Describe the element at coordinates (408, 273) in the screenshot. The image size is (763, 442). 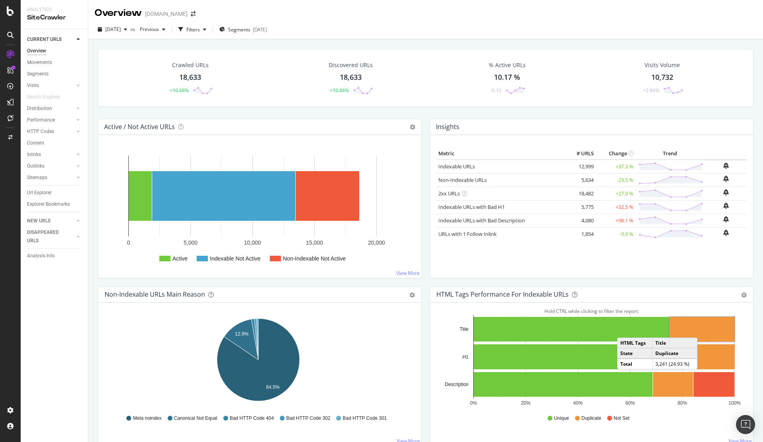
I see `a: View More` at that location.